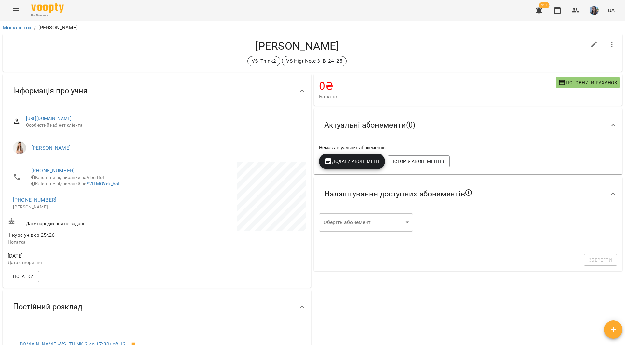  What do you see at coordinates (48, 15) in the screenshot?
I see `span: For Business` at bounding box center [48, 15].